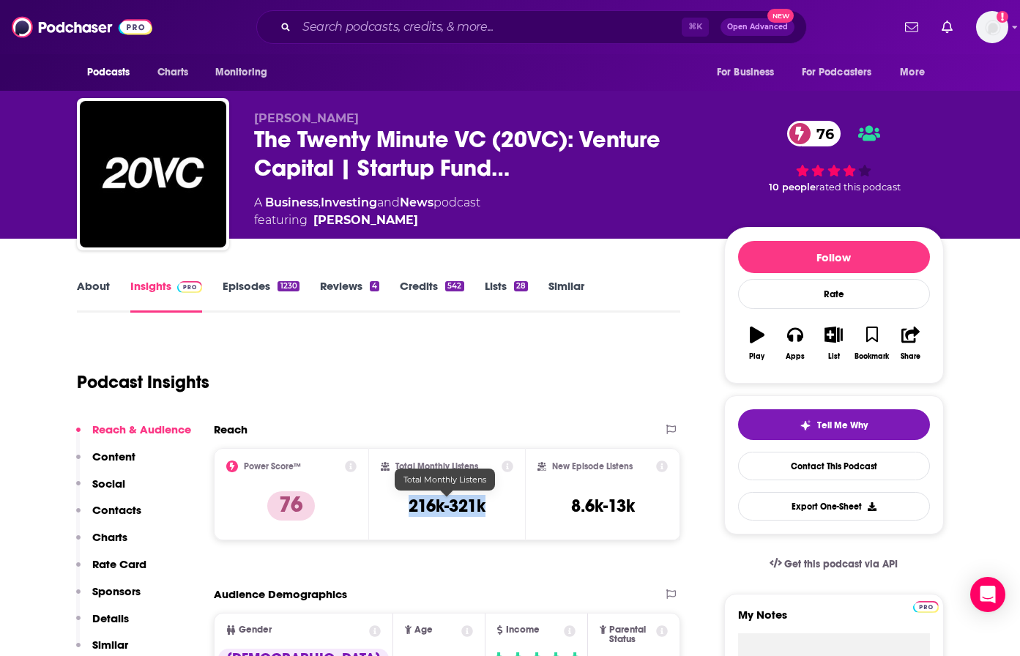  What do you see at coordinates (288, 286) in the screenshot?
I see `div: 1230` at bounding box center [288, 286].